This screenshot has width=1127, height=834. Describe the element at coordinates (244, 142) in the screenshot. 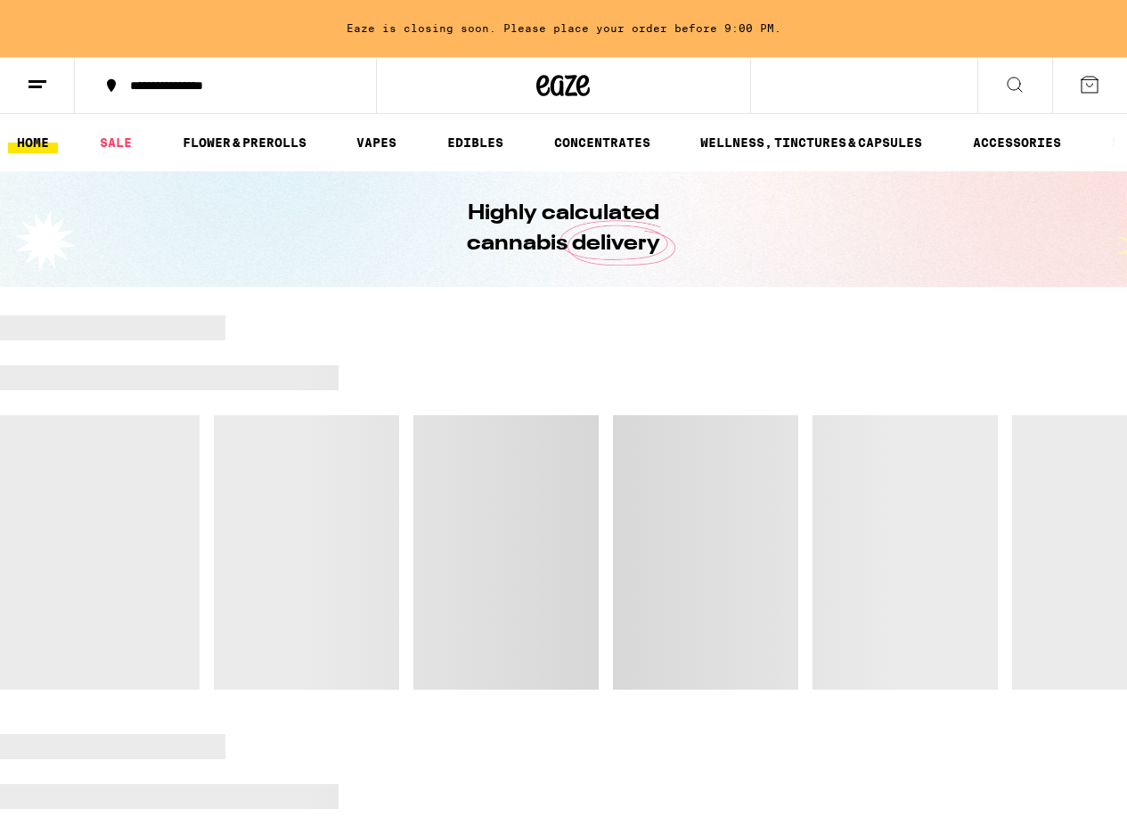

I see `a: FLOWER & PREROLLS` at that location.